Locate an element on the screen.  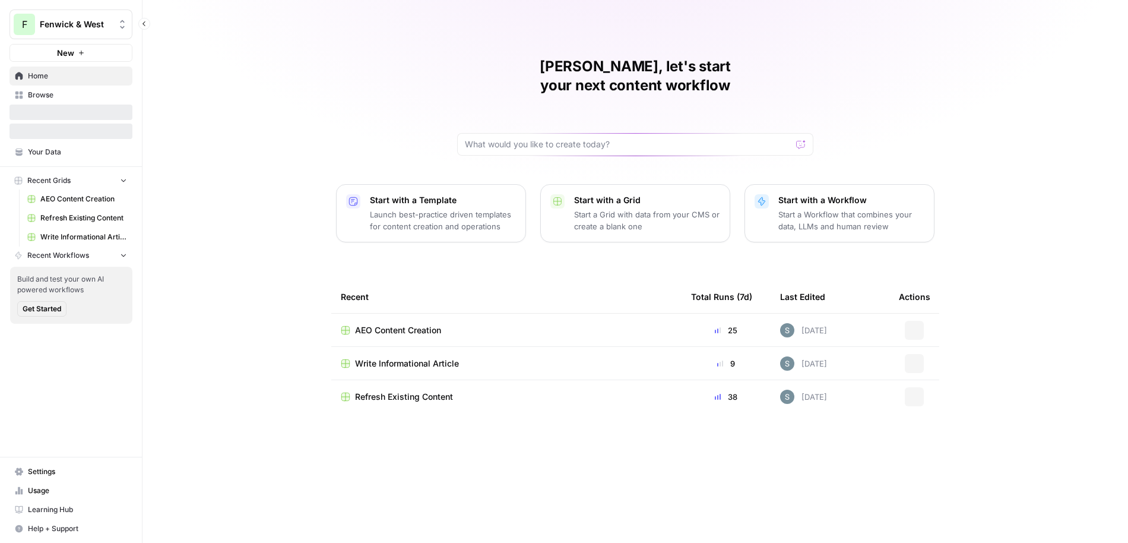
button: Workspace: Fenwick & West is located at coordinates (71, 24).